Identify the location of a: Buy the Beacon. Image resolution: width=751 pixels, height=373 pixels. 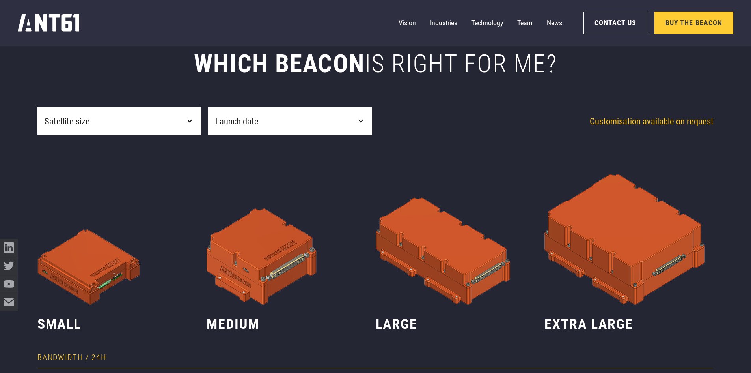
(694, 23).